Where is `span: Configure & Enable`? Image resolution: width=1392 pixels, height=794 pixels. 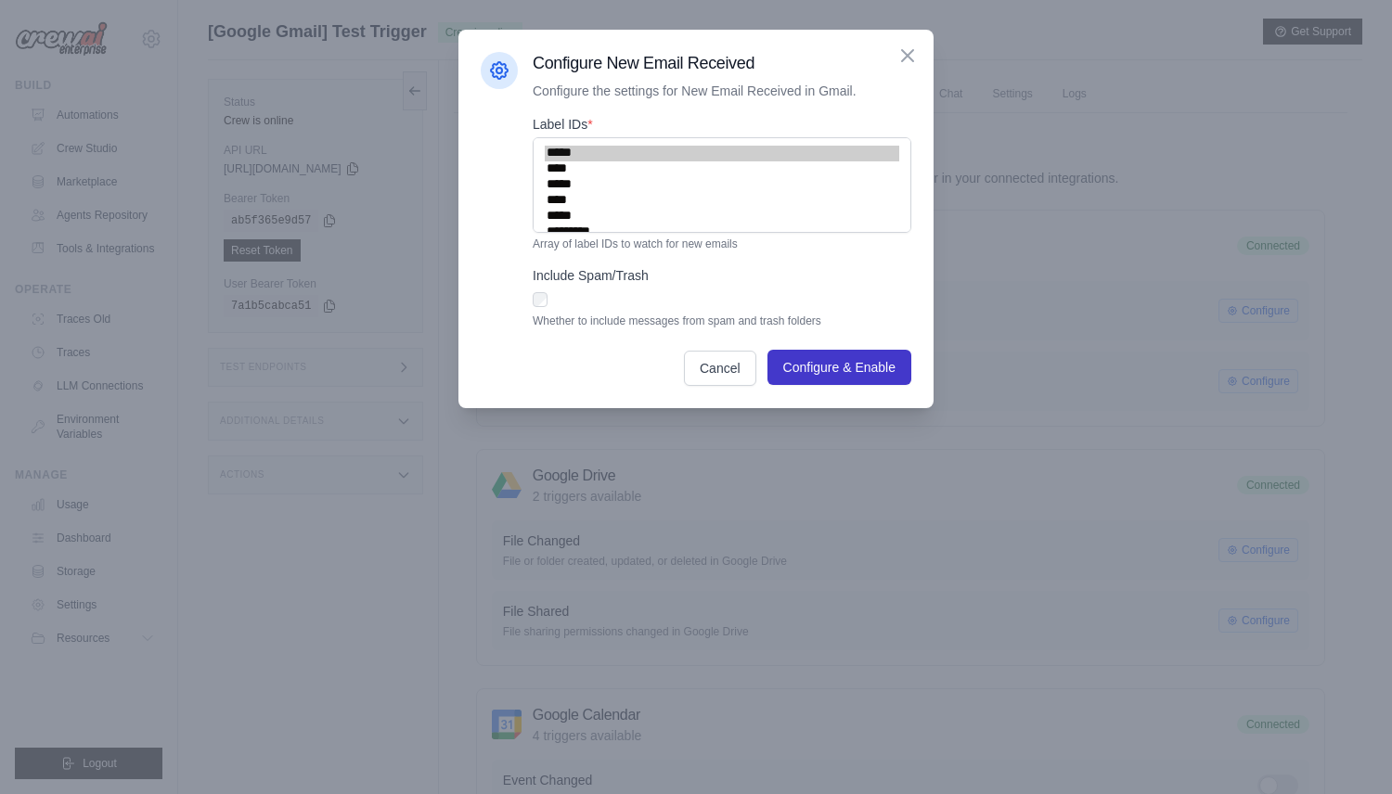 span: Configure & Enable is located at coordinates (839, 367).